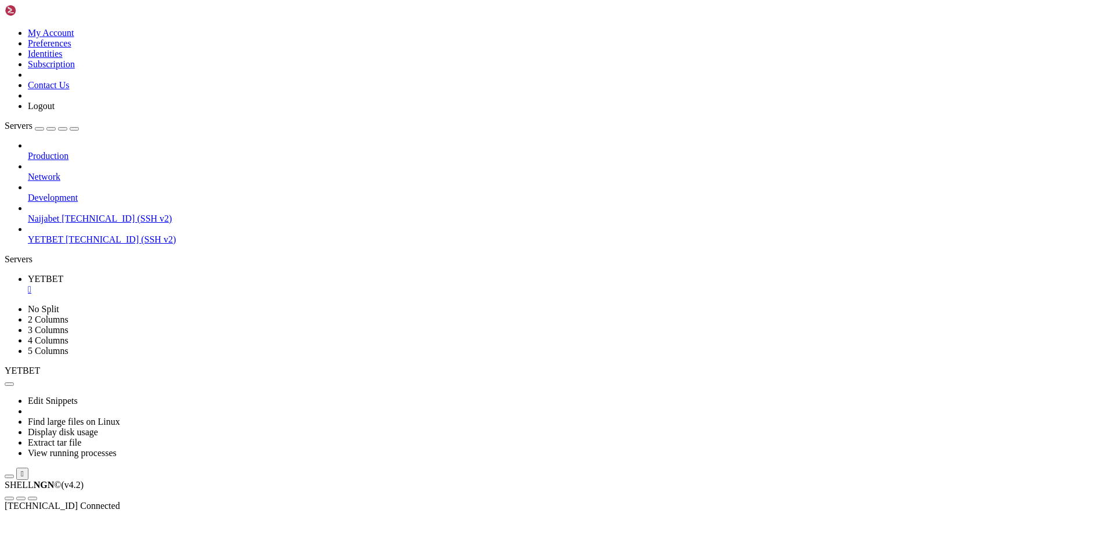 The width and height of the screenshot is (1114, 553). Describe the element at coordinates (49, 43) in the screenshot. I see `a: Preferences` at that location.